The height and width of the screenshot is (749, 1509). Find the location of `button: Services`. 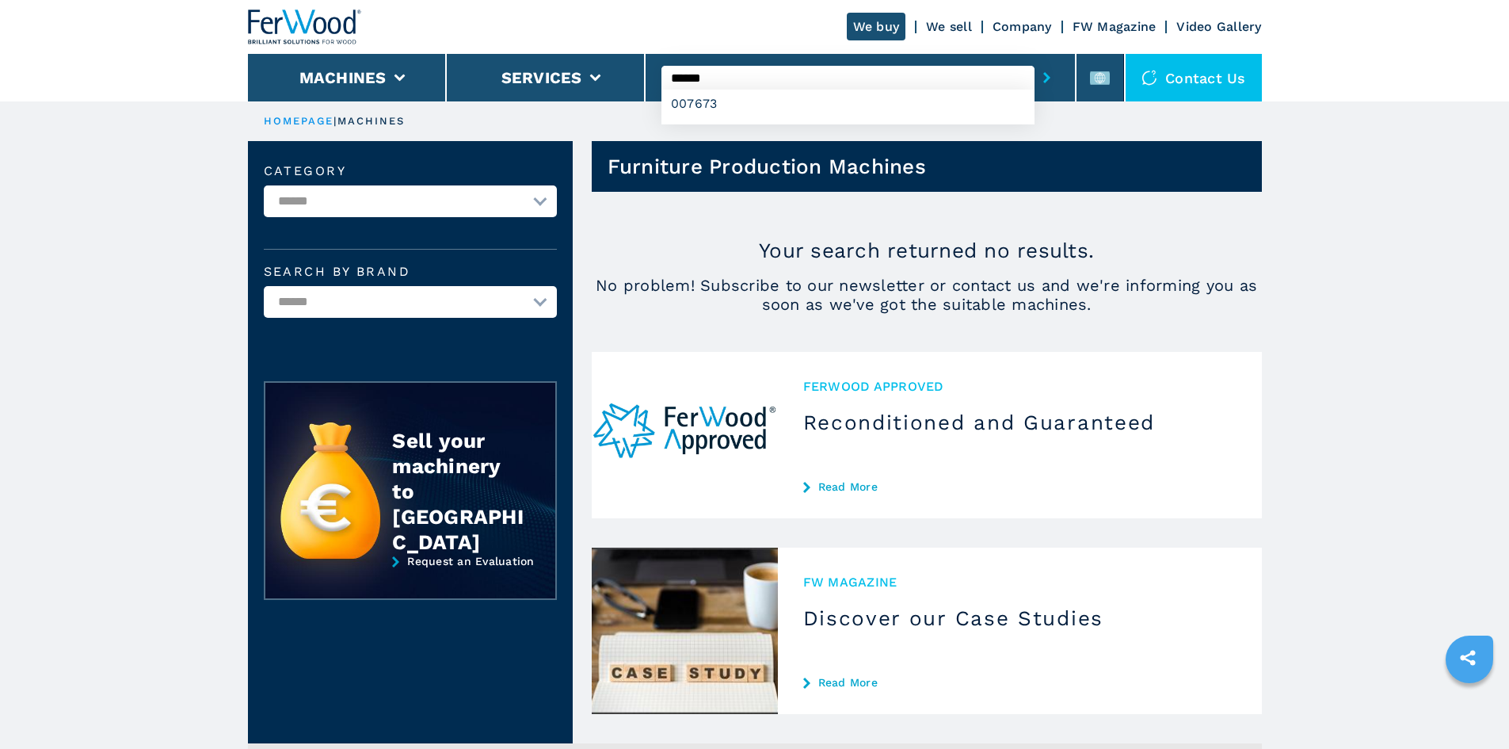

button: Services is located at coordinates (542, 78).